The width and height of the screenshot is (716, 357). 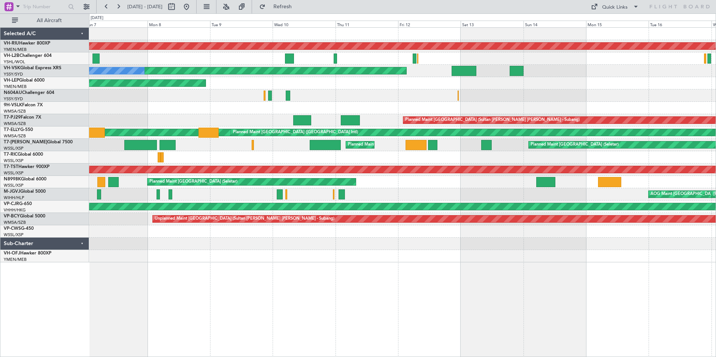 I want to click on span: VP-CJR, so click(x=11, y=204).